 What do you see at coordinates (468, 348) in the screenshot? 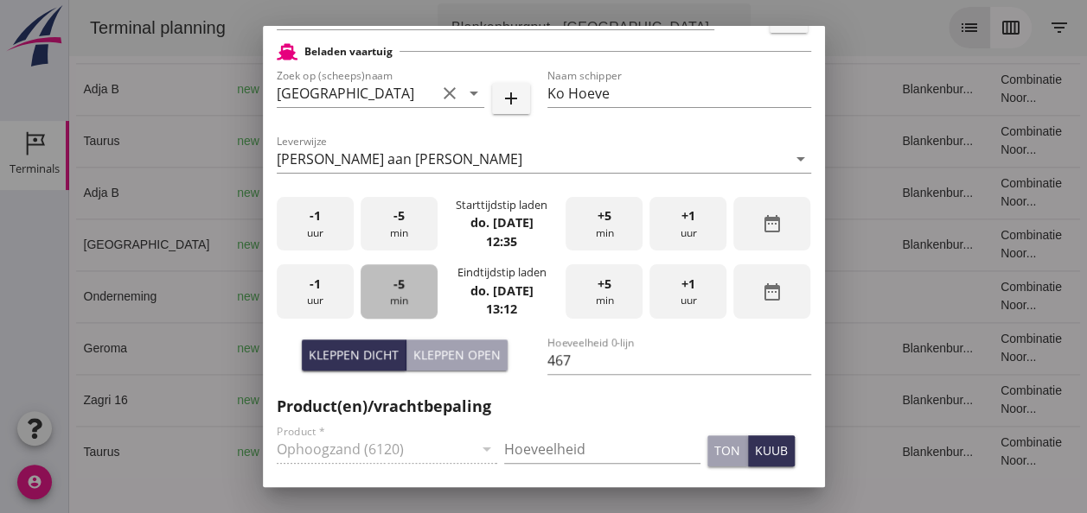
I see `td: 994` at bounding box center [468, 348].